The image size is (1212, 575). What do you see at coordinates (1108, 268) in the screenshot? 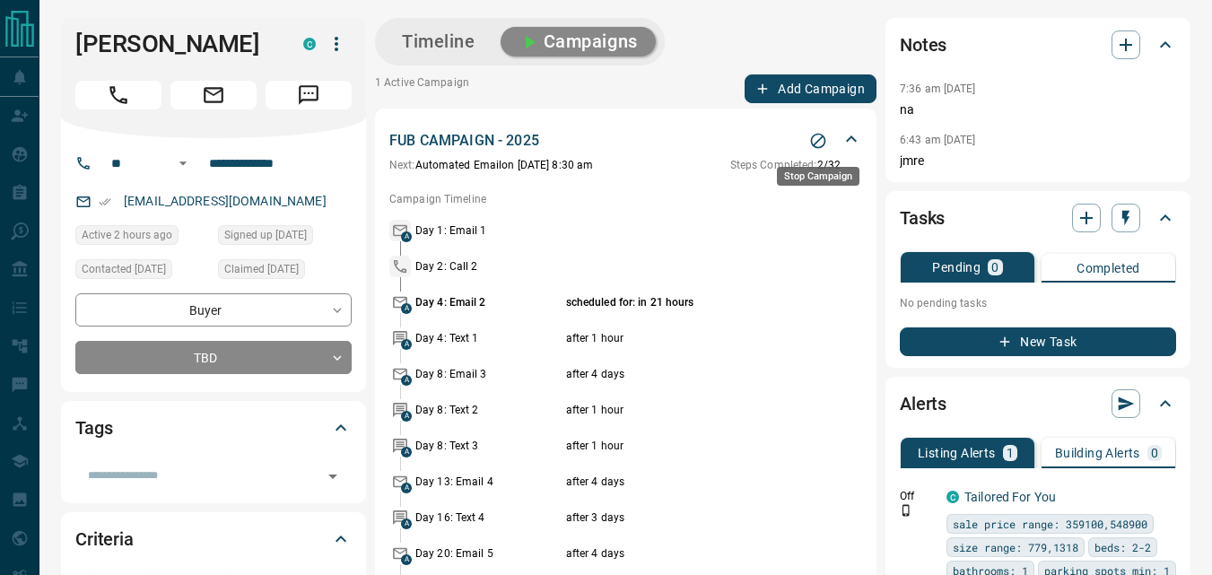
I see `p: Completed` at bounding box center [1108, 268].